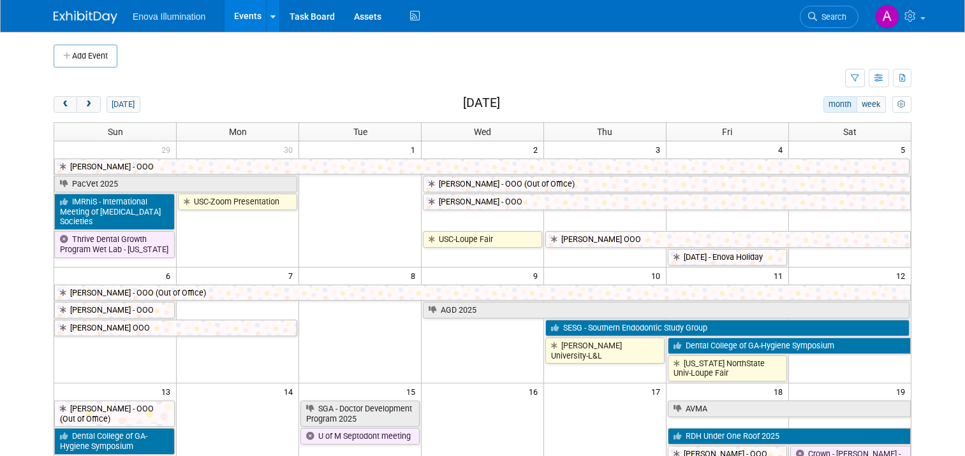 The height and width of the screenshot is (456, 965). What do you see at coordinates (85, 56) in the screenshot?
I see `button: Add Event` at bounding box center [85, 56].